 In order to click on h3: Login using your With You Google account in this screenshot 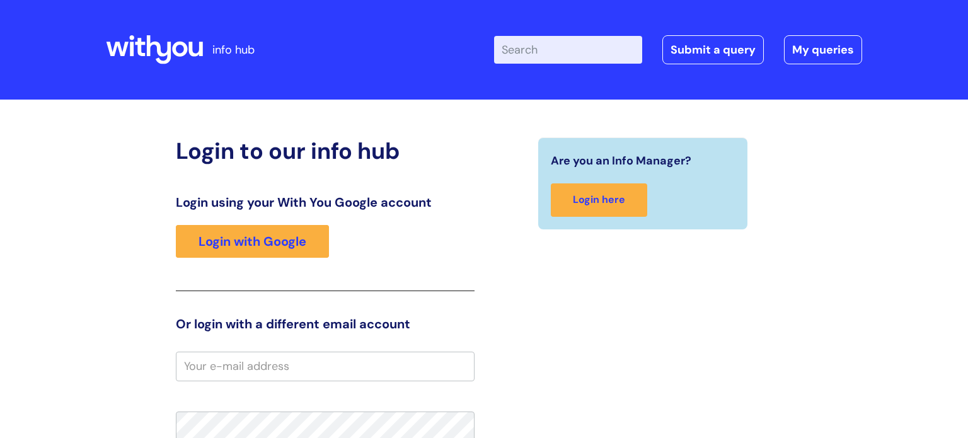, I will do `click(325, 202)`.